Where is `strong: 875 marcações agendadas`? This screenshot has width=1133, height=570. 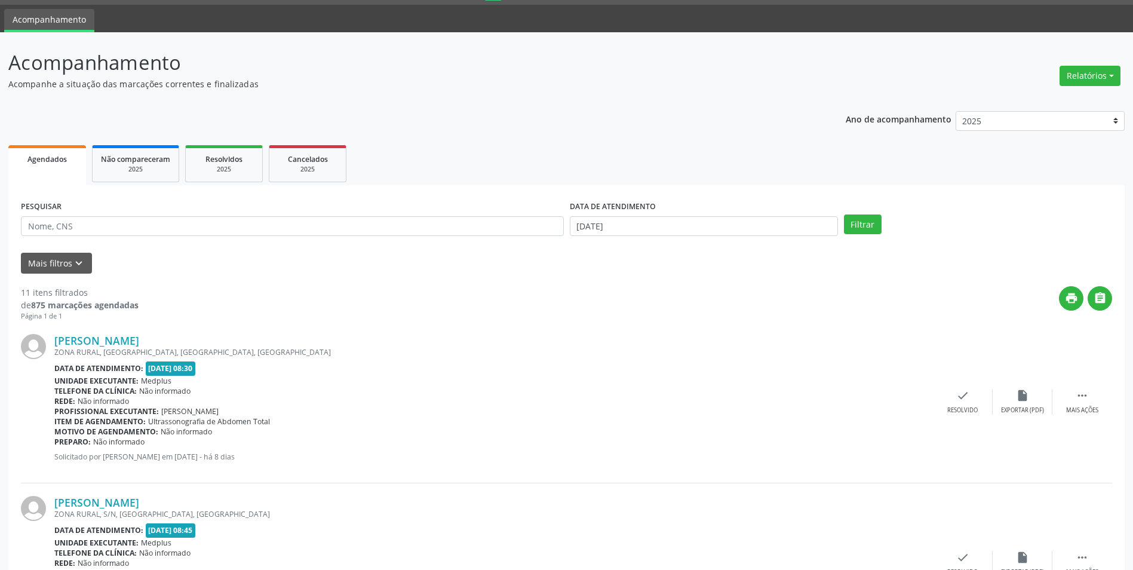
strong: 875 marcações agendadas is located at coordinates (85, 305).